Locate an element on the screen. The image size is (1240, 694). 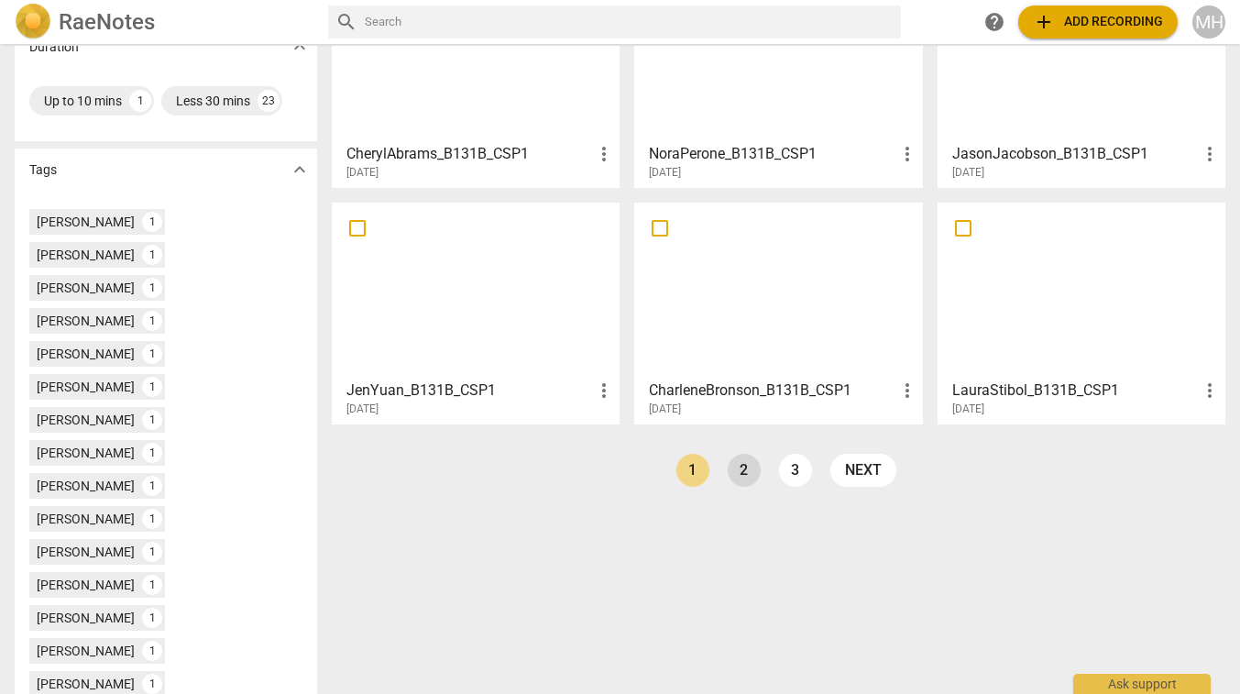
span: help is located at coordinates (994, 22).